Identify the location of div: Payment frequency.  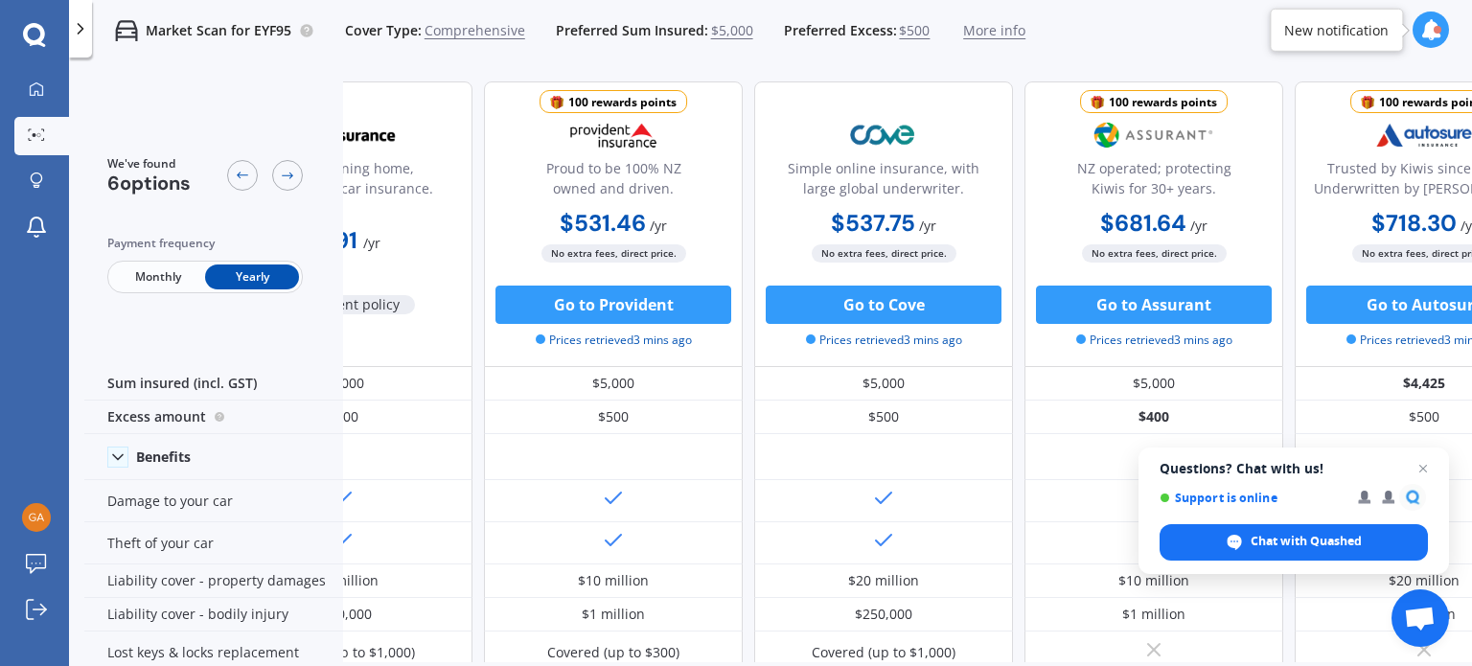
(205, 243).